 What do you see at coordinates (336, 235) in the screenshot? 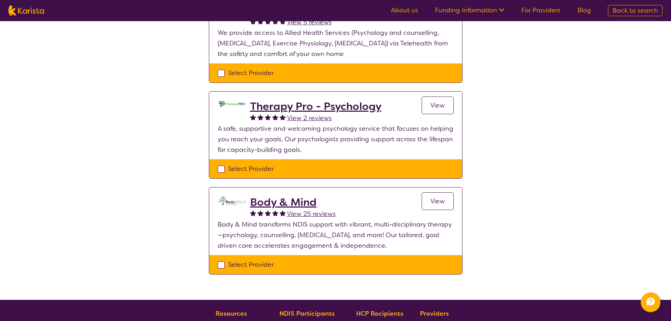
I see `p: Body & Mind transforms NDIS support with vibrant, multi-disciplinary therapy—psychology, counsell...` at bounding box center [336, 235].